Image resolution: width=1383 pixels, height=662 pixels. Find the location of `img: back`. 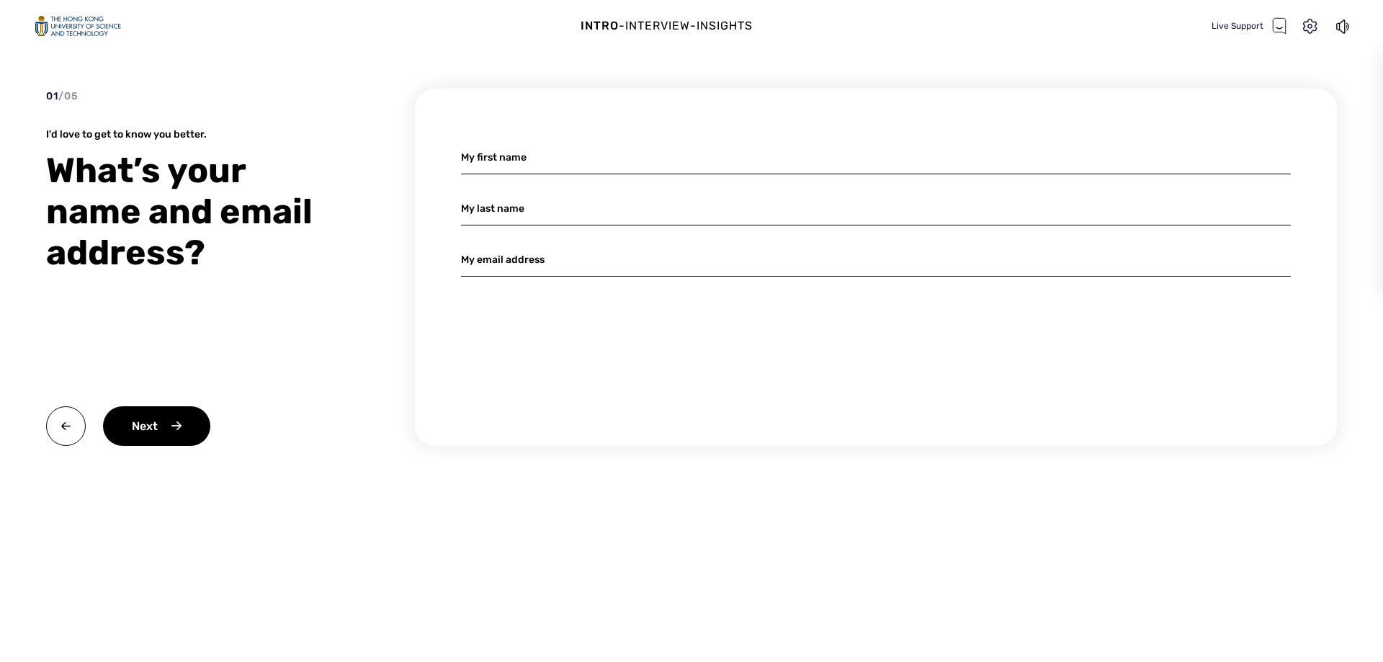

img: back is located at coordinates (66, 426).